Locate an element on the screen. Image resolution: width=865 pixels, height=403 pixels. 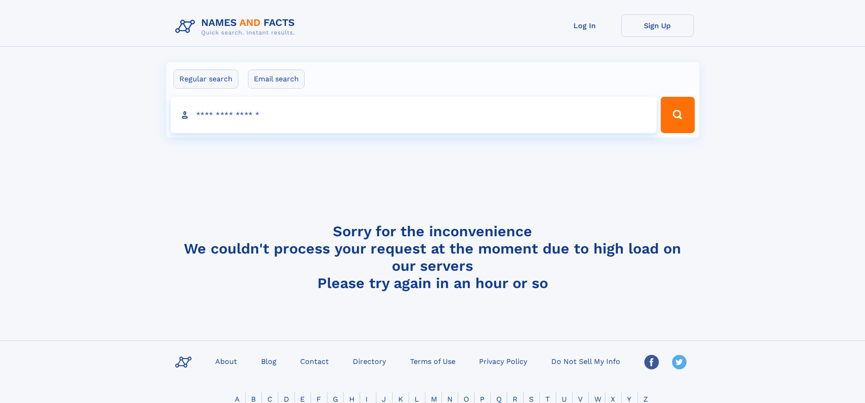
img: Twitter is located at coordinates (679, 362).